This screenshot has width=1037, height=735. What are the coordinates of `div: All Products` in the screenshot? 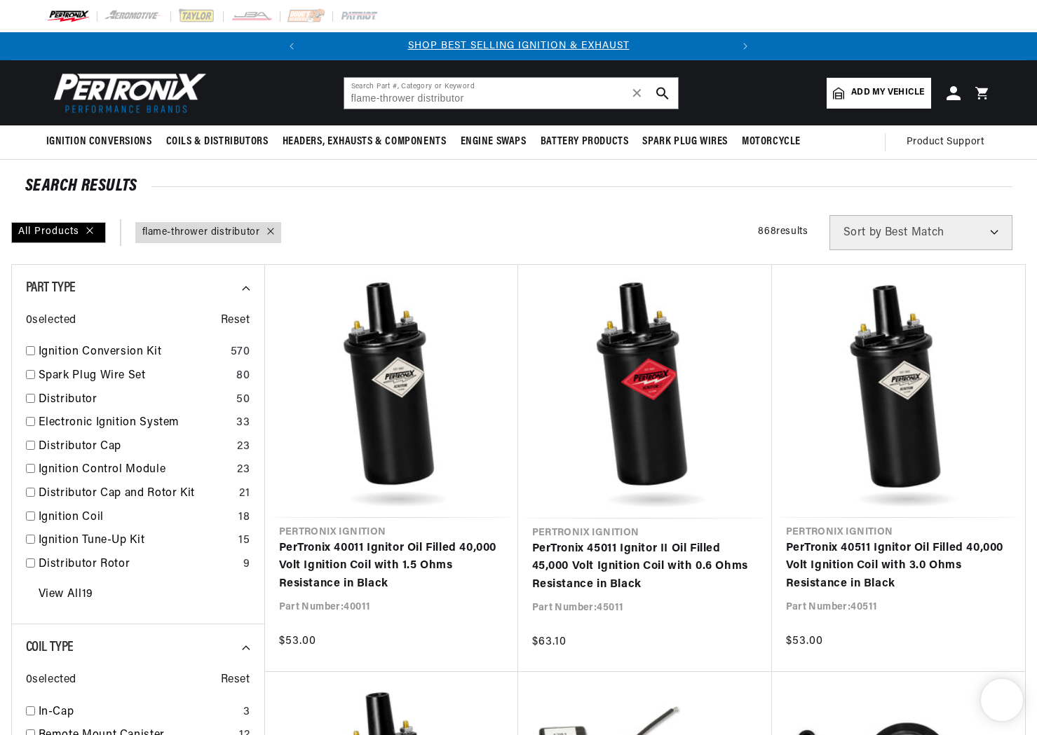 It's located at (58, 233).